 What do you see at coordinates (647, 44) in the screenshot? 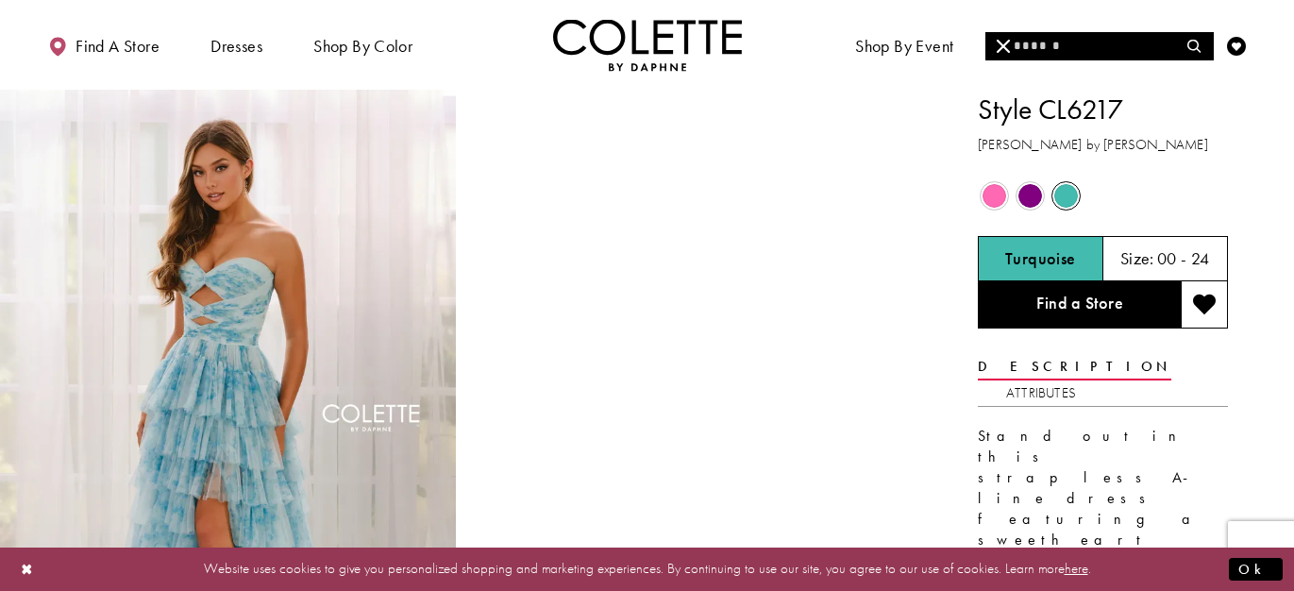
I see `a: Visit Home Page` at bounding box center [647, 44].